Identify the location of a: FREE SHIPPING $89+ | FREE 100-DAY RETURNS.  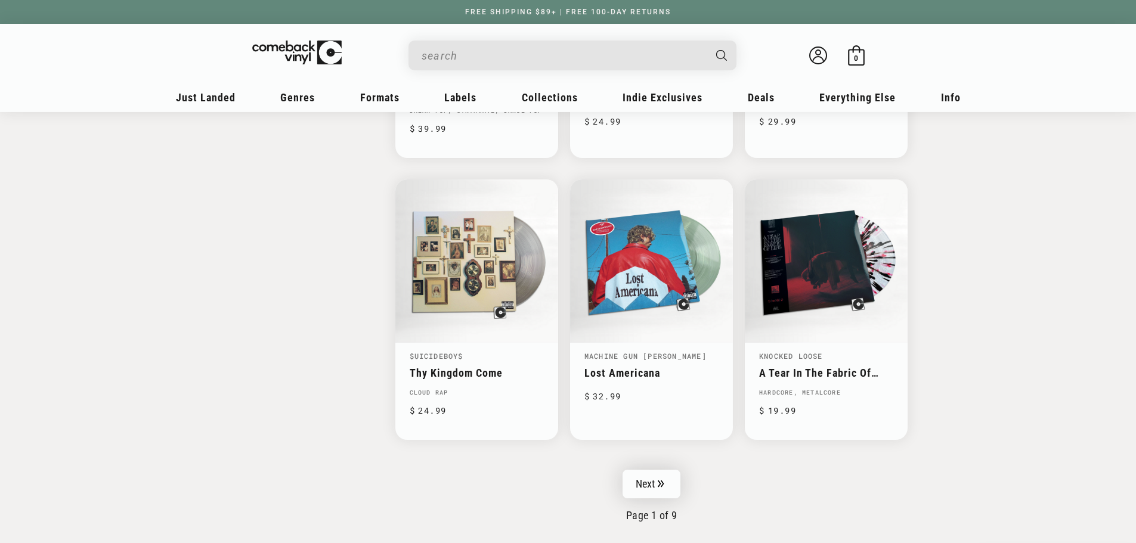
(568, 12).